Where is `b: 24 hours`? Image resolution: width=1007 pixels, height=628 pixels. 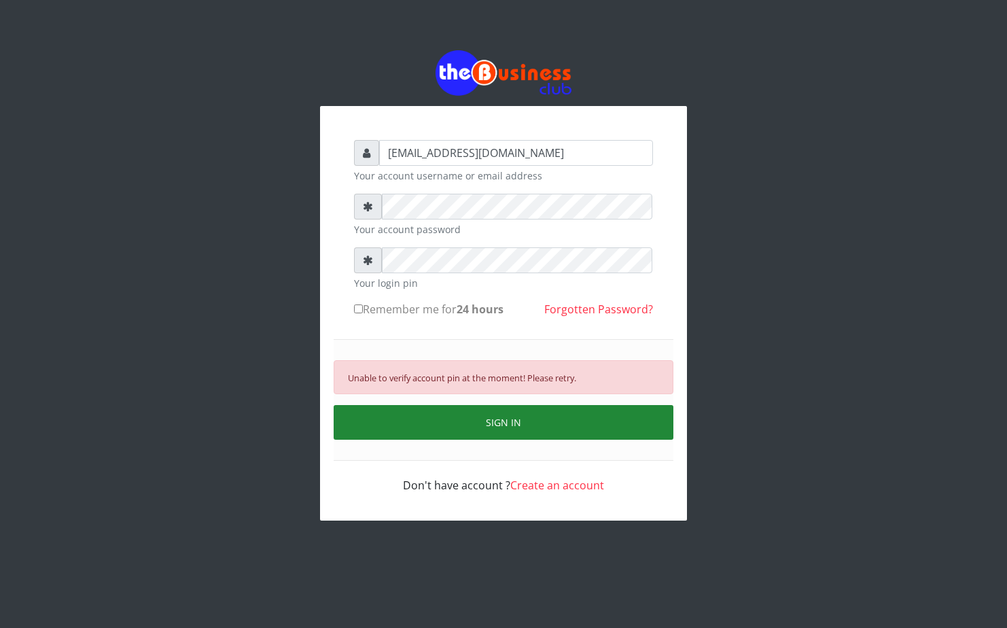 b: 24 hours is located at coordinates (480, 309).